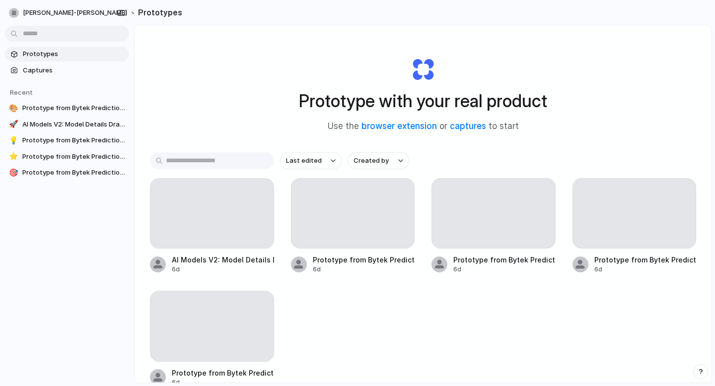 The height and width of the screenshot is (386, 715). Describe the element at coordinates (468, 126) in the screenshot. I see `a: captures` at that location.